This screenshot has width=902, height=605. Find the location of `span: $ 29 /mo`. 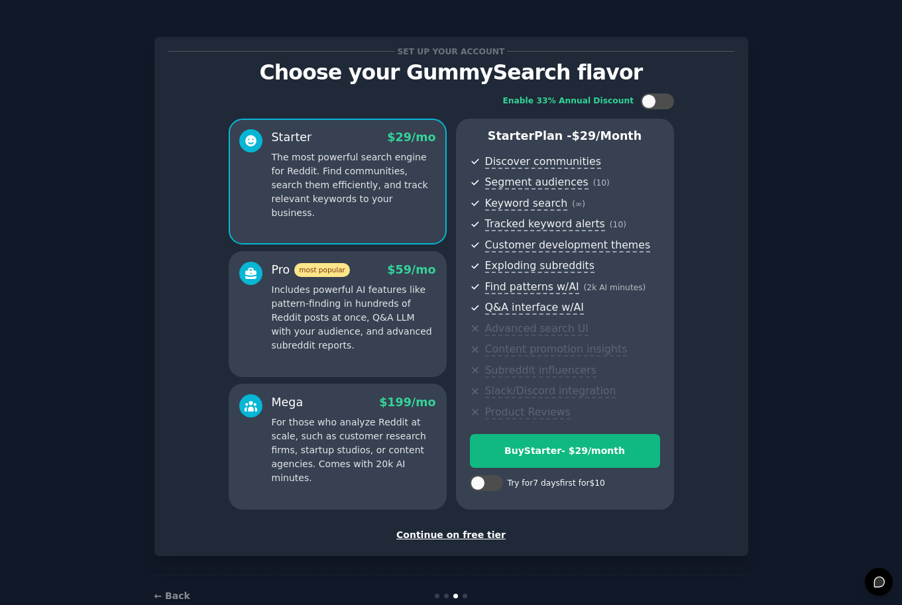

span: $ 29 /mo is located at coordinates (411, 137).